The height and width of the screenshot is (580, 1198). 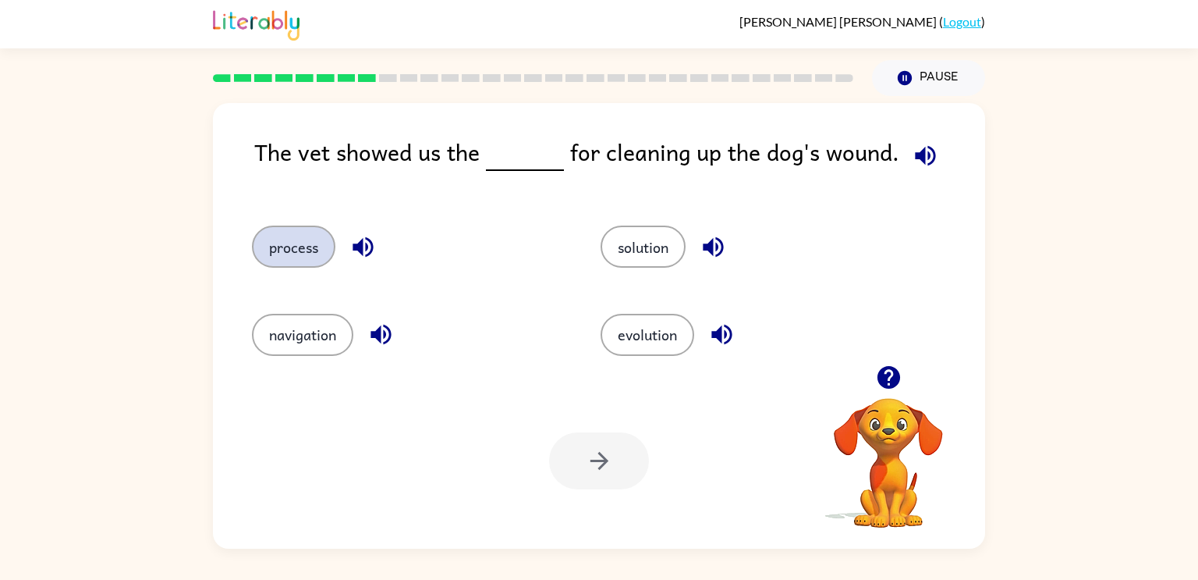 What do you see at coordinates (928, 78) in the screenshot?
I see `button: Pause` at bounding box center [928, 78].